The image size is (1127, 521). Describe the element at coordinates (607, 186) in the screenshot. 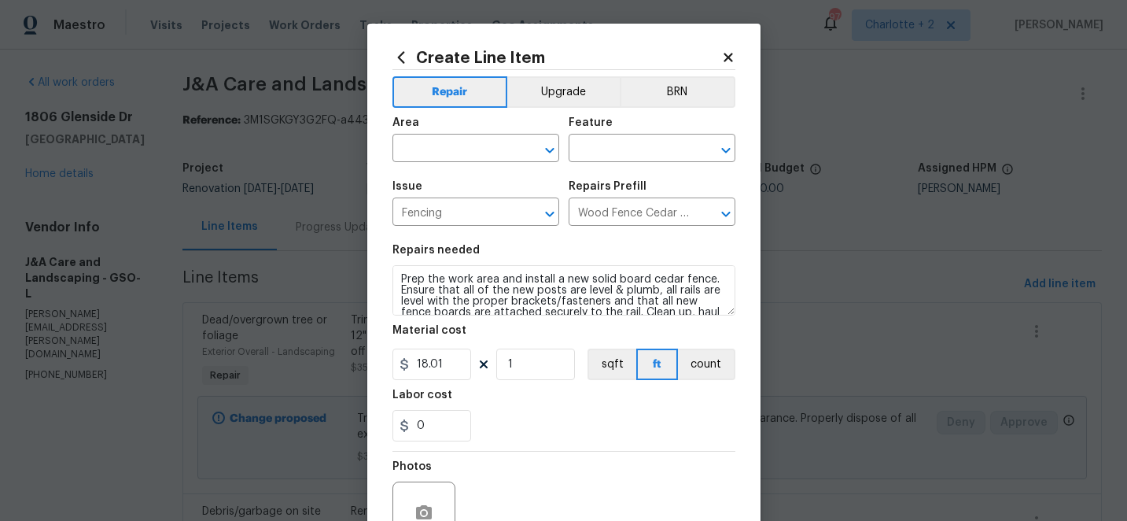

I see `h5: Repairs Prefill` at that location.